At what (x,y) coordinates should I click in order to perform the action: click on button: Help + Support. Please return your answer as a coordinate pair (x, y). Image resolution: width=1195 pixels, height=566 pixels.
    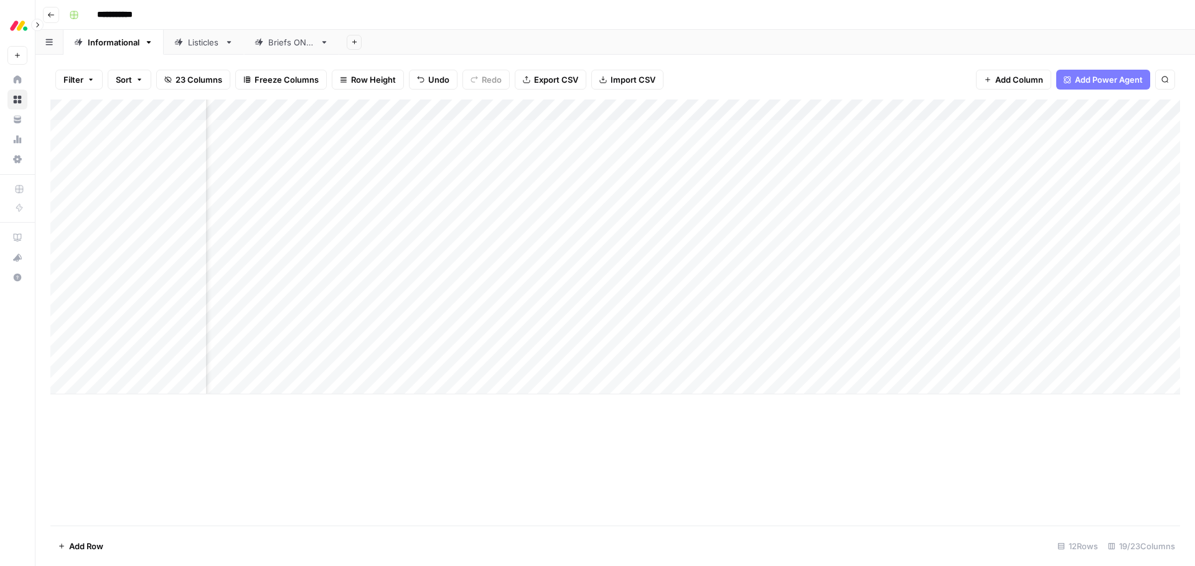
    Looking at the image, I should click on (17, 277).